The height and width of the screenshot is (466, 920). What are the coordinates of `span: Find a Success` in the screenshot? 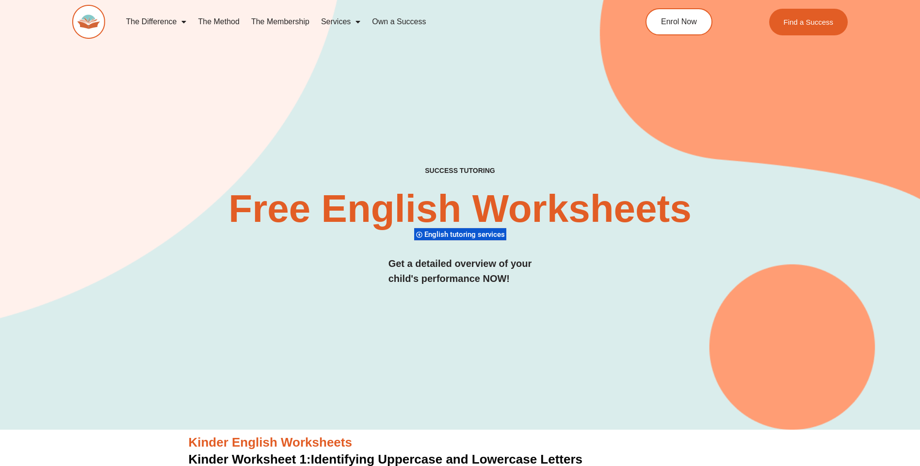 It's located at (808, 22).